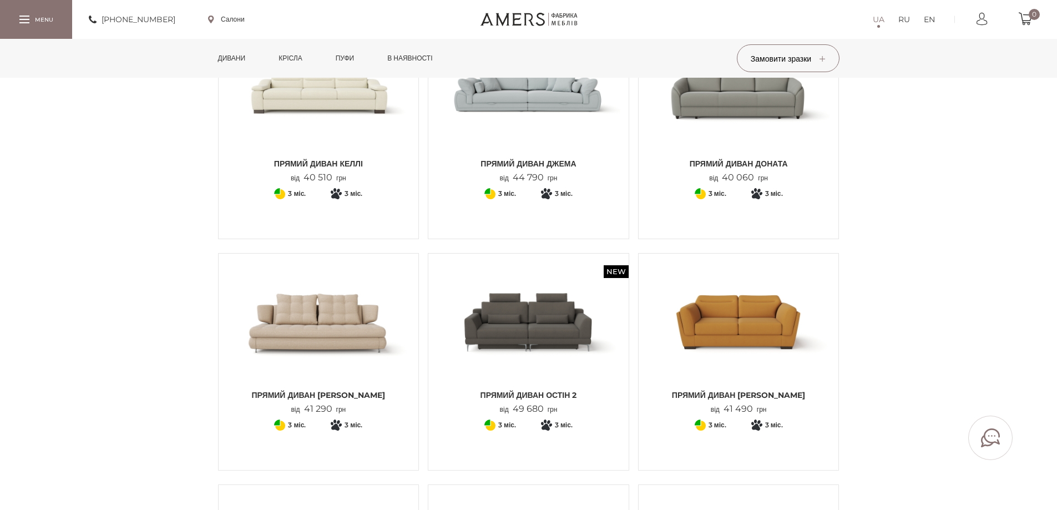 The width and height of the screenshot is (1057, 510). Describe the element at coordinates (345, 58) in the screenshot. I see `a: Пуфи` at that location.